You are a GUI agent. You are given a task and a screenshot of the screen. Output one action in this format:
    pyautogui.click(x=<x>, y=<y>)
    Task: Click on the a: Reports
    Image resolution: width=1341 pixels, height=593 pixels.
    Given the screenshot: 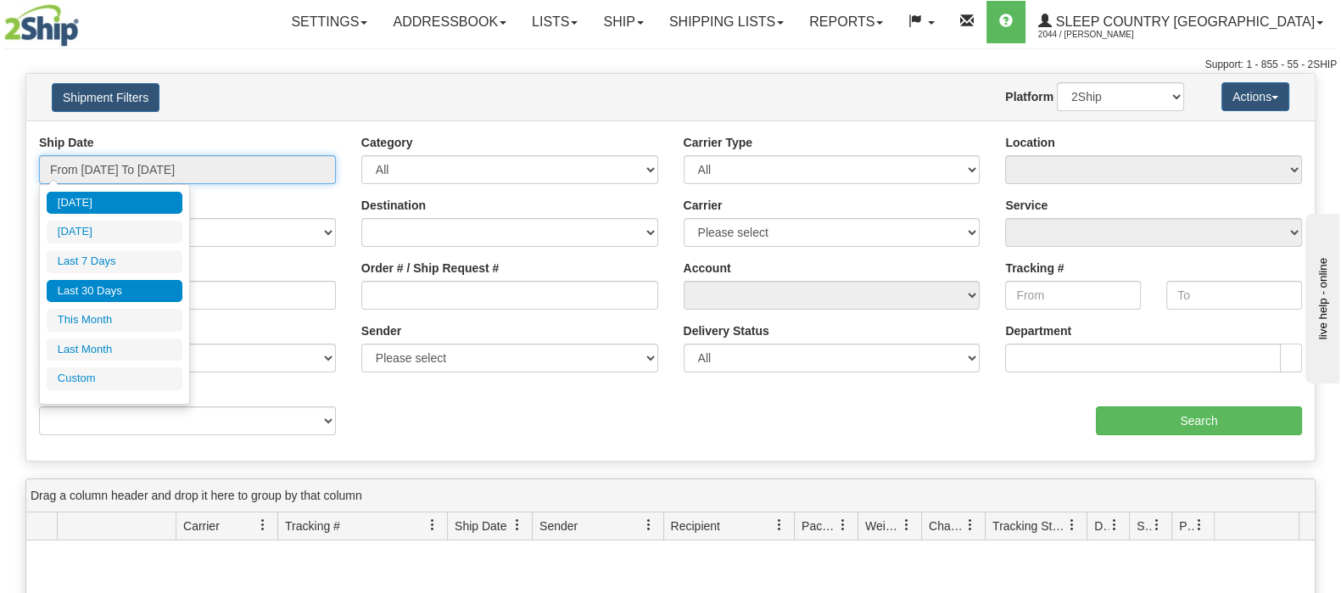 What is the action you would take?
    pyautogui.click(x=846, y=22)
    